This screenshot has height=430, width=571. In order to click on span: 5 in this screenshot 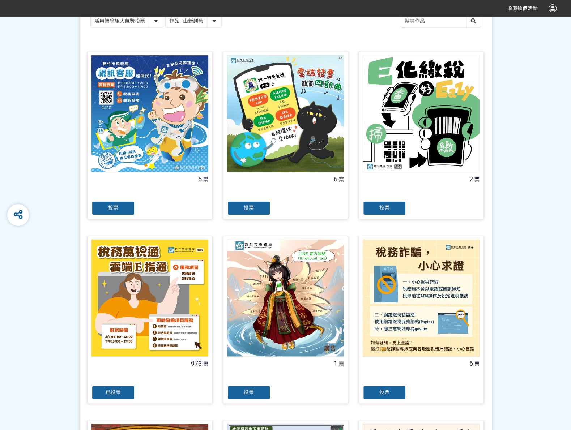, I will do `click(200, 179)`.